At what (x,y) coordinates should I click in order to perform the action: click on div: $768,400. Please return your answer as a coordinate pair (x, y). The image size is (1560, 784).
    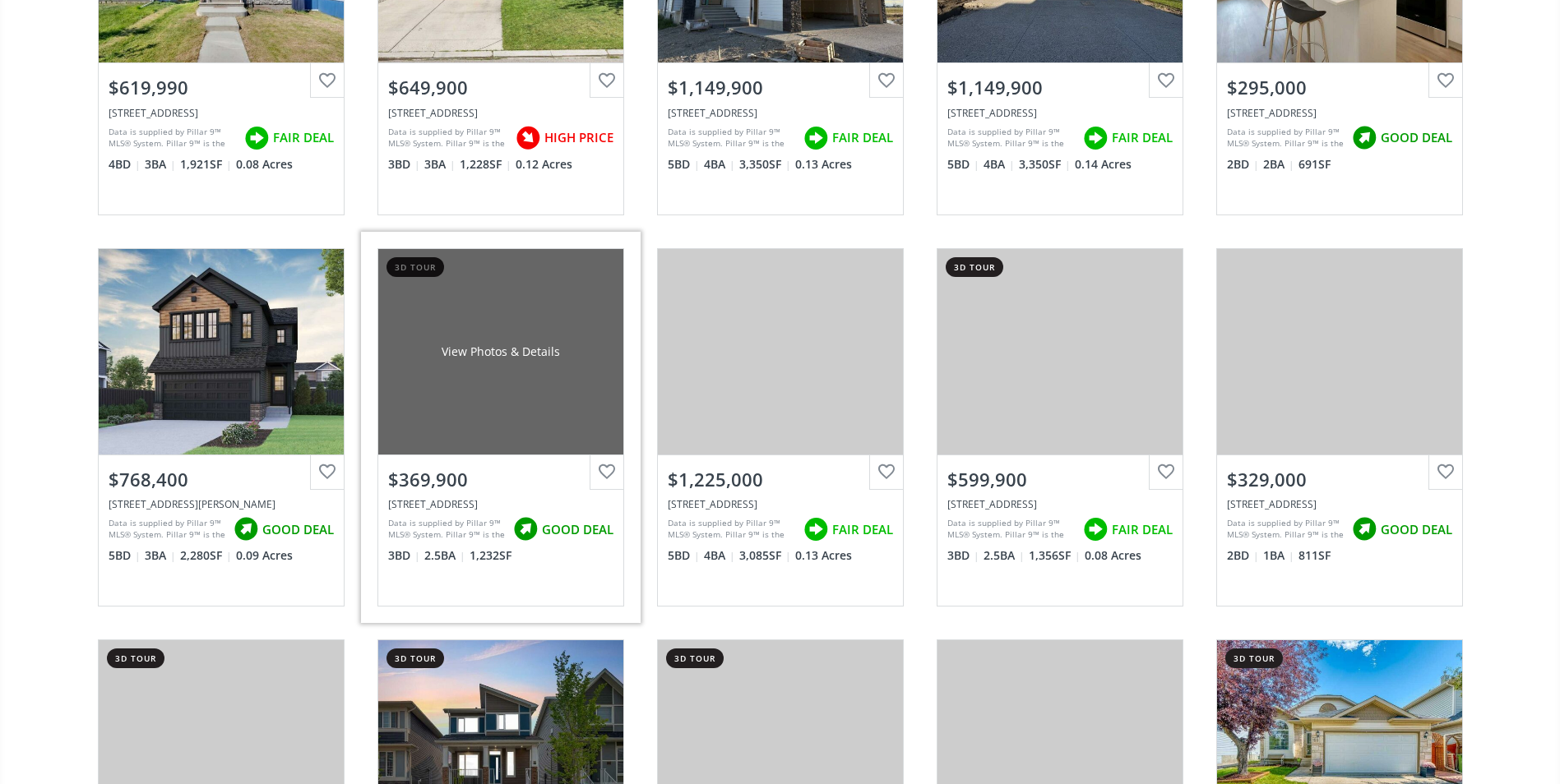
    Looking at the image, I should click on (222, 479).